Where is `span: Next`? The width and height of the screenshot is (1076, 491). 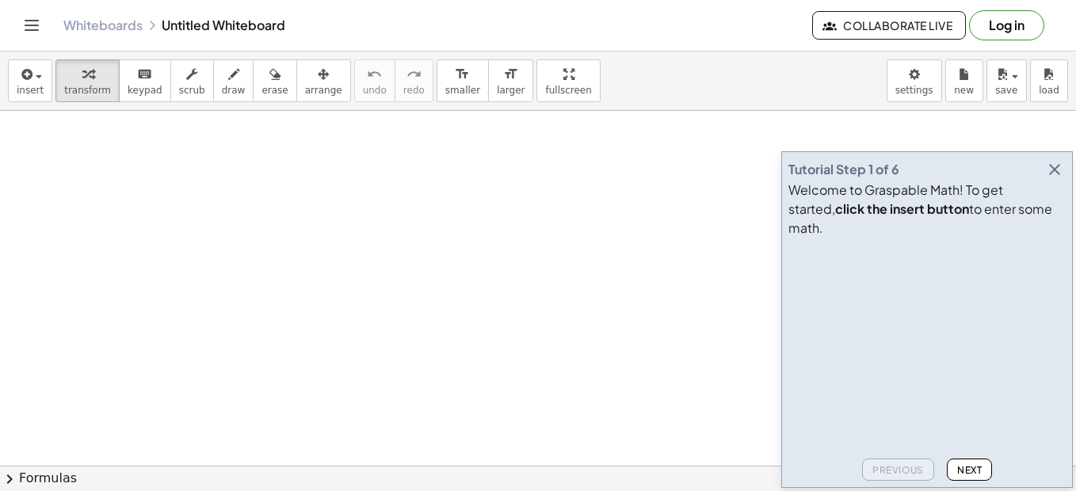
span: Next is located at coordinates (969, 470).